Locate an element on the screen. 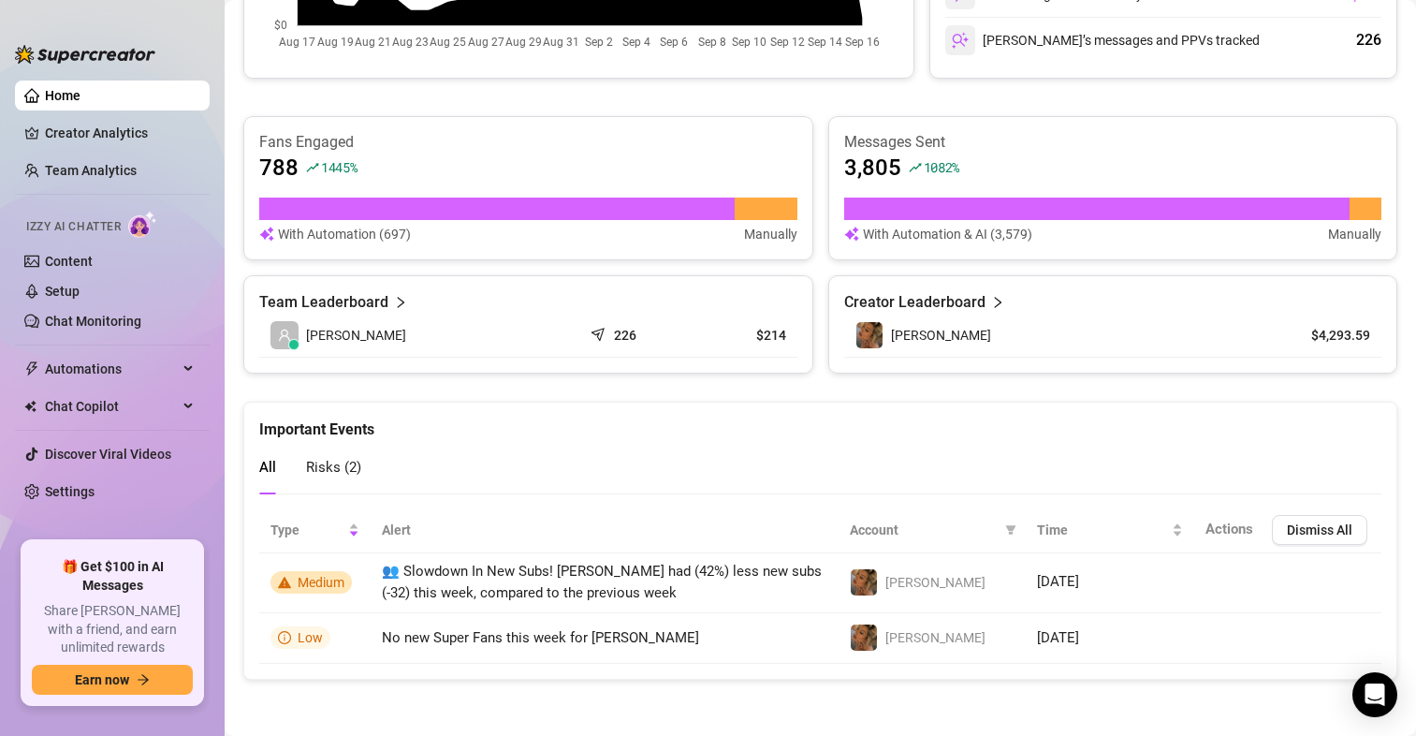 The height and width of the screenshot is (736, 1416). div: Important Events is located at coordinates (820, 421).